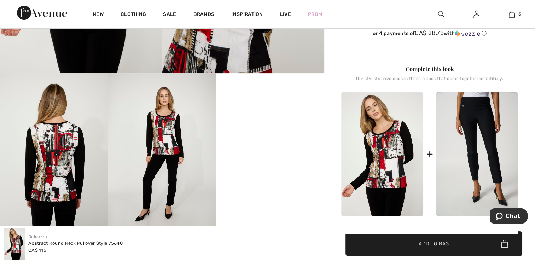  Describe the element at coordinates (434, 244) in the screenshot. I see `button: Add to Bag` at that location.